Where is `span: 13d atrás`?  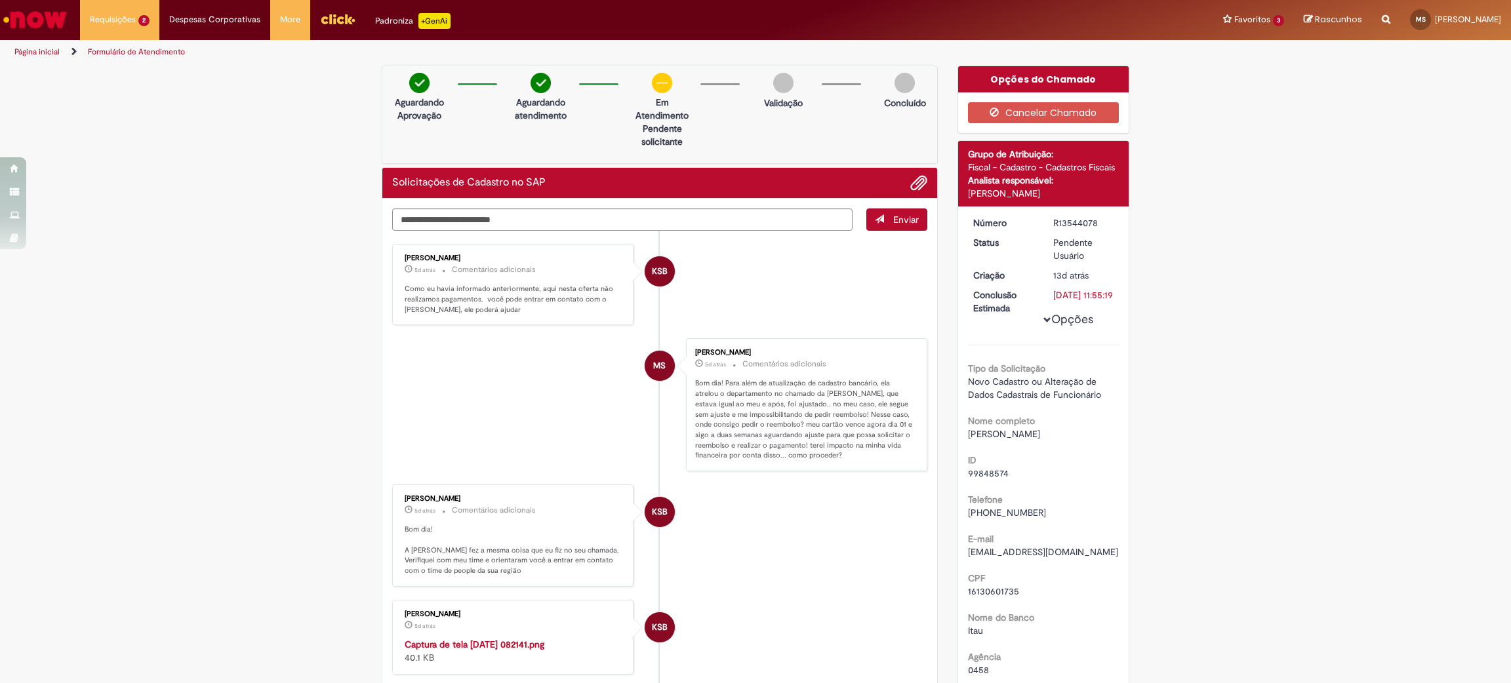 span: 13d atrás is located at coordinates (1071, 275).